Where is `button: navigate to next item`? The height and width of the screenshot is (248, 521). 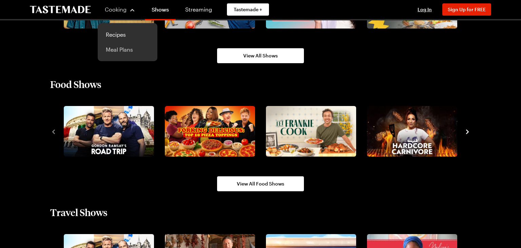
button: navigate to next item is located at coordinates (468, 131).